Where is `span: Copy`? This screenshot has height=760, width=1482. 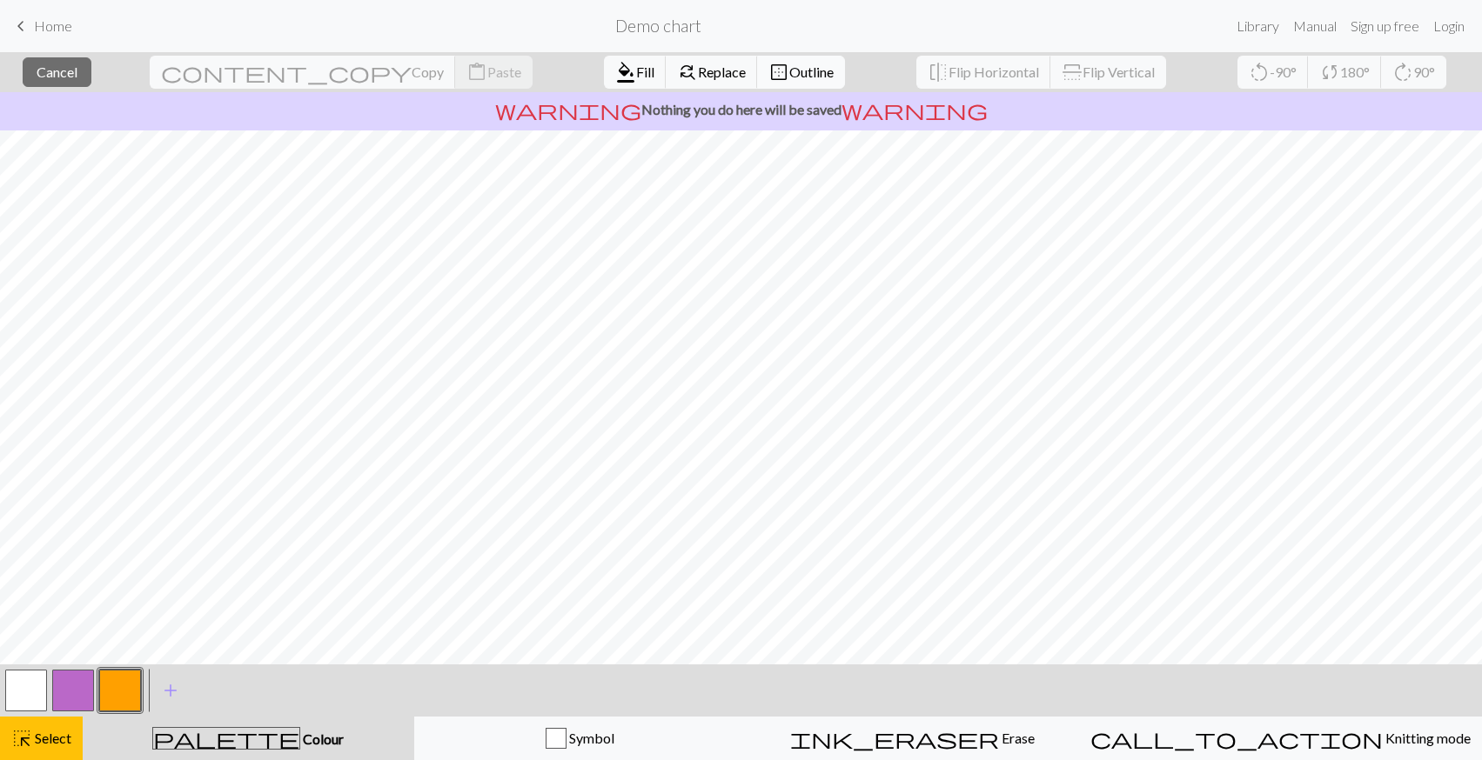 span: Copy is located at coordinates (427, 71).